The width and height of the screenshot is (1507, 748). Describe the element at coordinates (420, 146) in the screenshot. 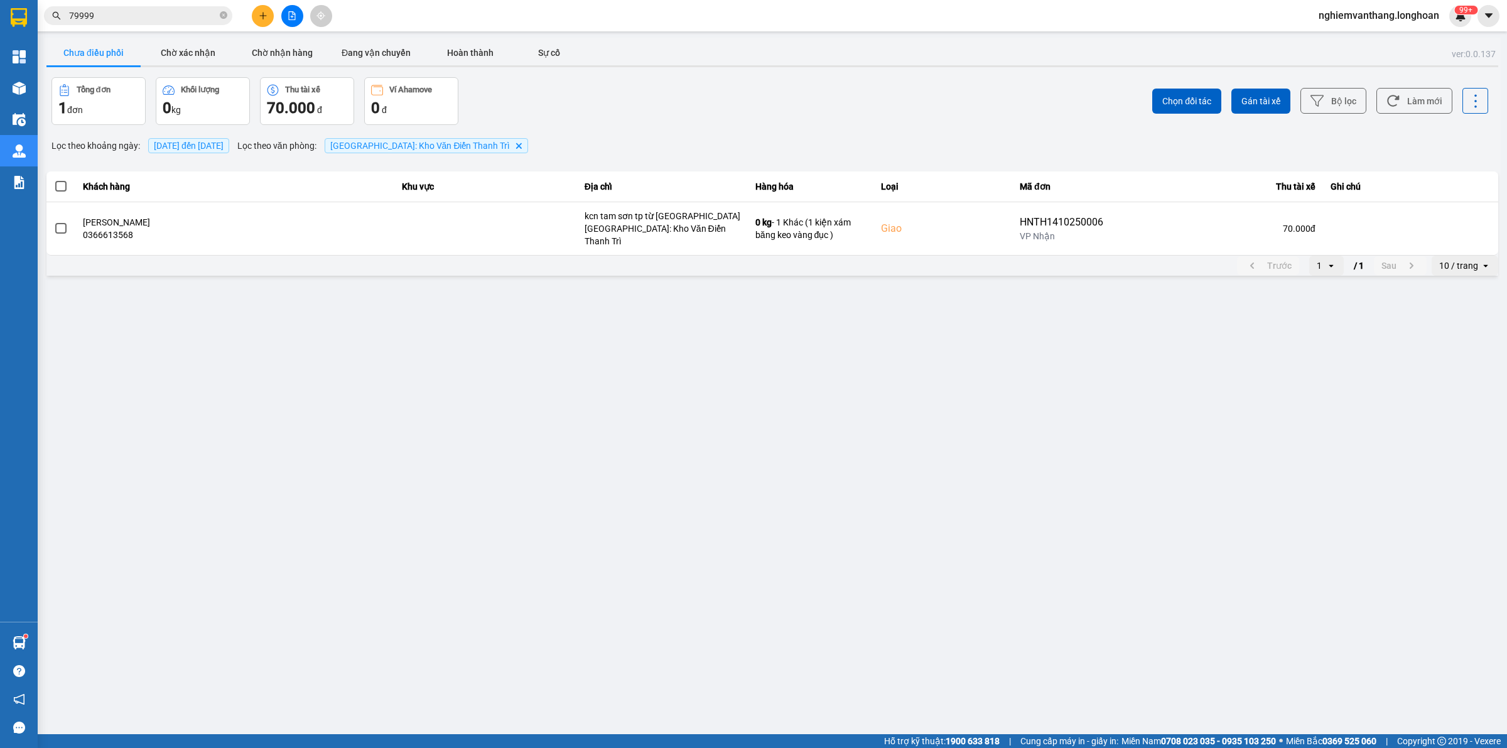

I see `span: Hà Nội: Kho Văn Điển Thanh Trì` at that location.